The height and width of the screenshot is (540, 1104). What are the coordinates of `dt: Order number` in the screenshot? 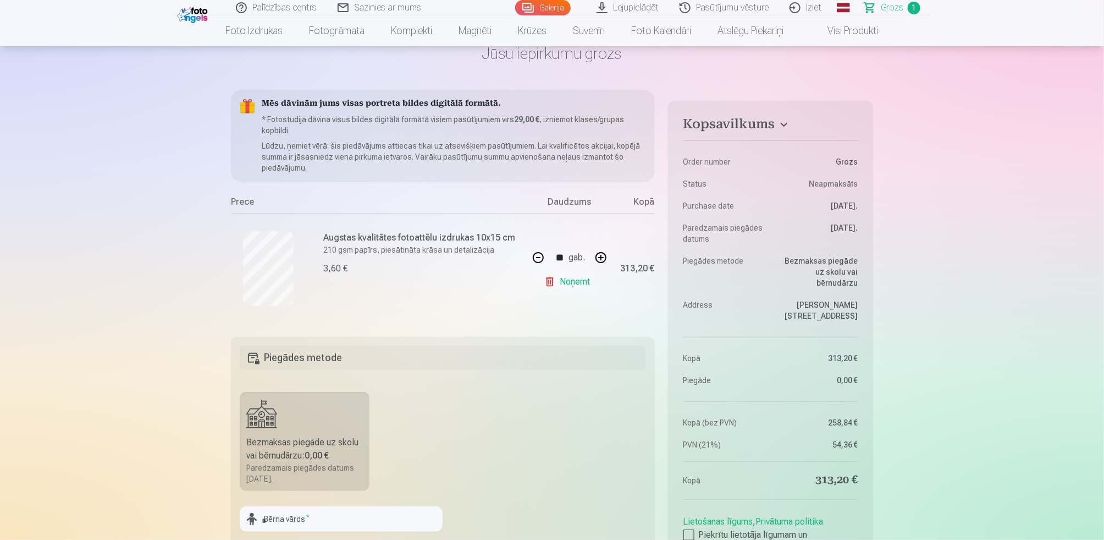 It's located at (724, 162).